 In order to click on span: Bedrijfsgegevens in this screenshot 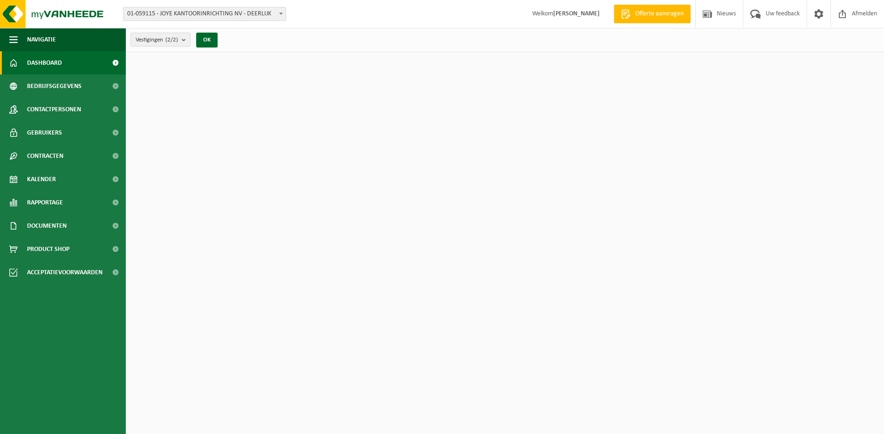, I will do `click(54, 86)`.